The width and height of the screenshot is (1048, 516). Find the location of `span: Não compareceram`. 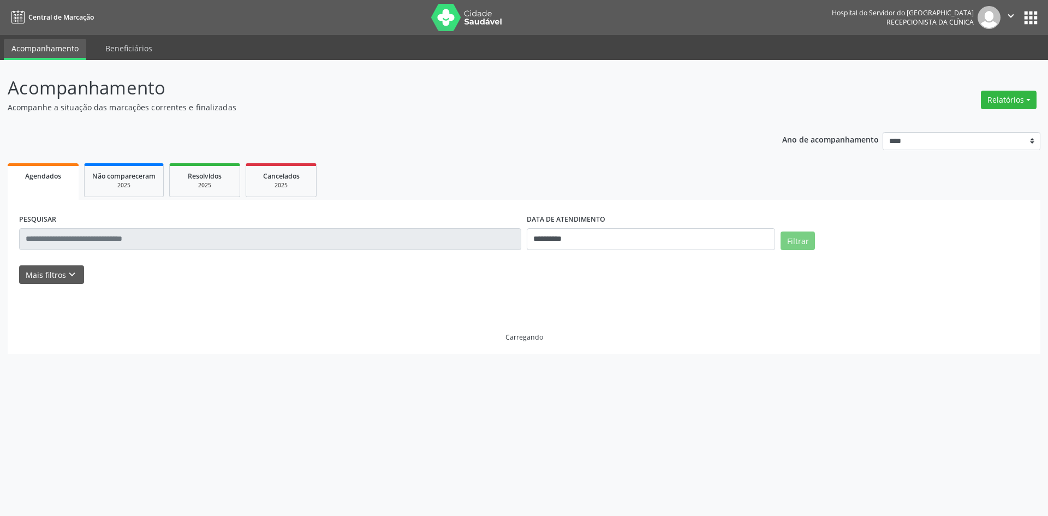

span: Não compareceram is located at coordinates (124, 176).